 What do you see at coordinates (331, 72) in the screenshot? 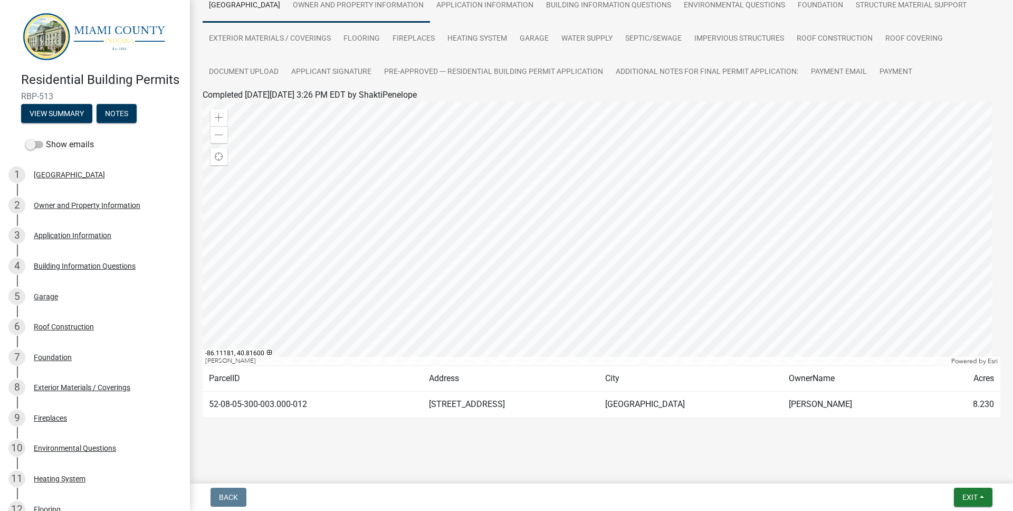
I see `a: Applicant Signature` at bounding box center [331, 72].